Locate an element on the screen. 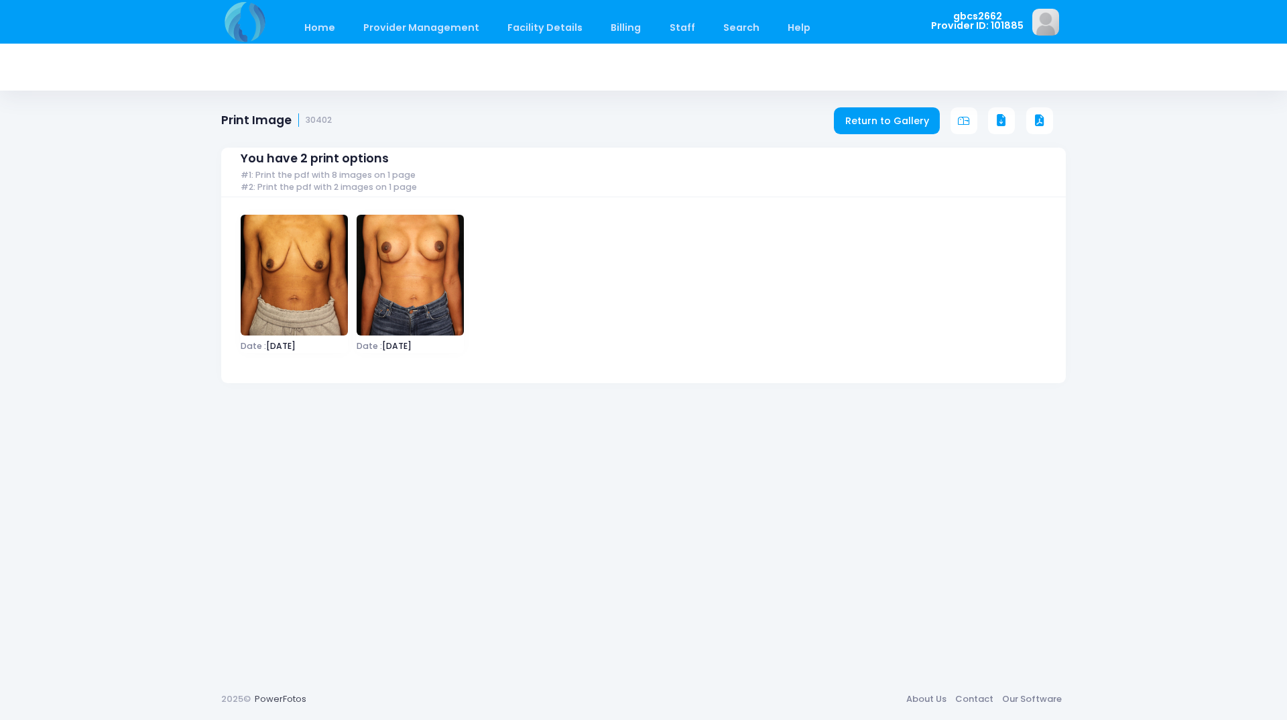  a: Facility Details is located at coordinates (545, 27).